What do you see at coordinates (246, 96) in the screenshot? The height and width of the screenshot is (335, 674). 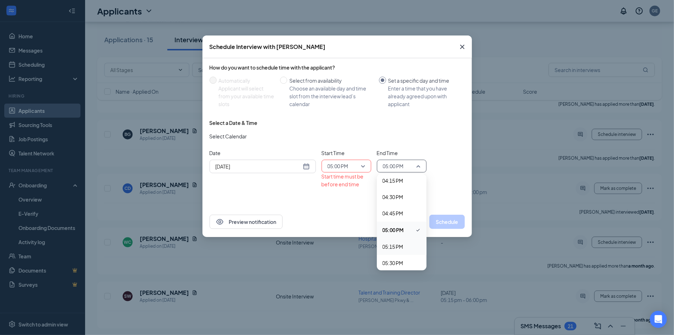 I see `div: Applicant will select from your available time slots` at bounding box center [246, 96].